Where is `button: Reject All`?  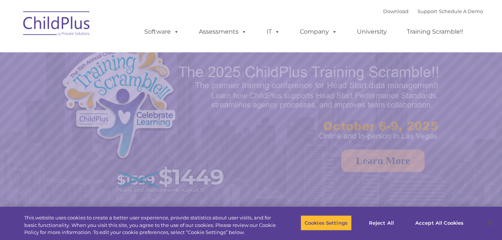 button: Reject All is located at coordinates (381, 223).